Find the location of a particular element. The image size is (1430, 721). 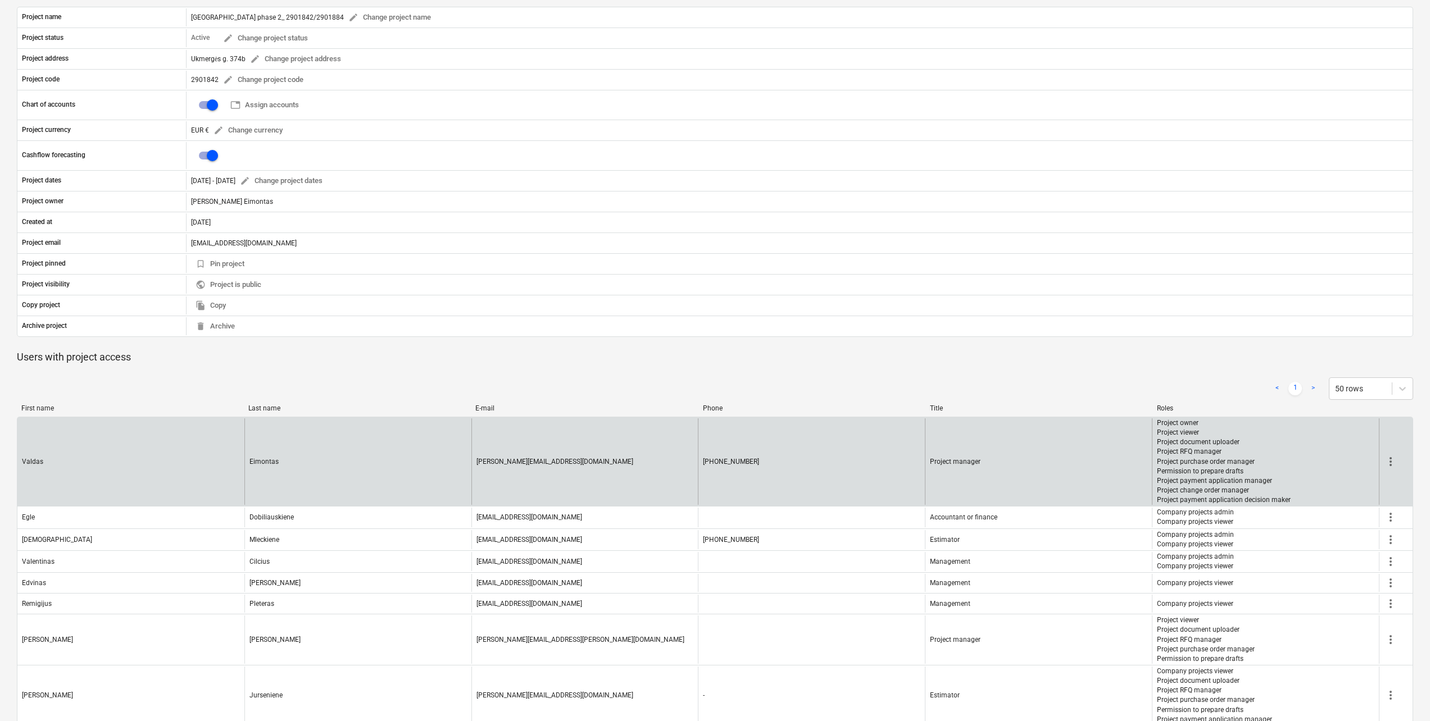

button: Assign accounts is located at coordinates (265, 105).